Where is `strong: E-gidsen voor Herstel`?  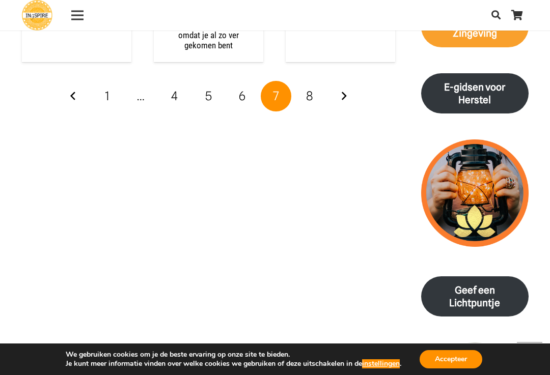 strong: E-gidsen voor Herstel is located at coordinates (474, 94).